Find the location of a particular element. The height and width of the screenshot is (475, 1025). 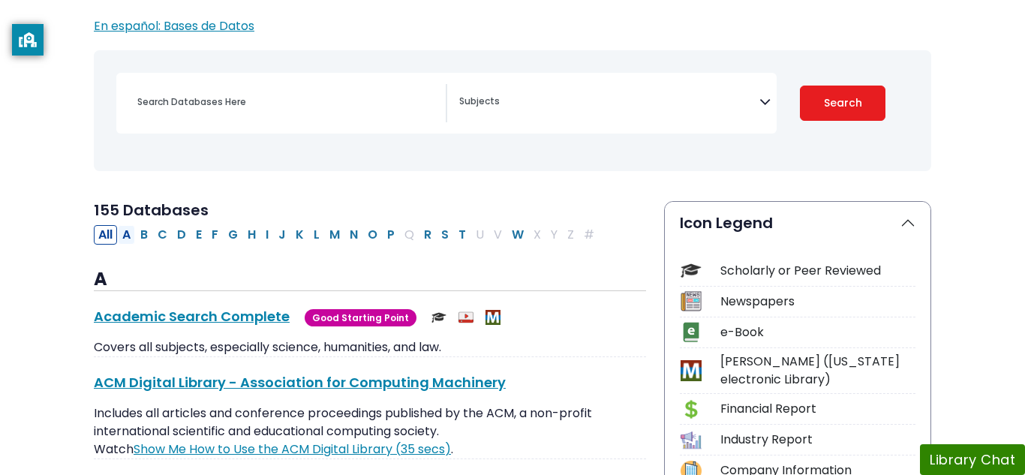

img: Icon Industry Report is located at coordinates (690, 440).